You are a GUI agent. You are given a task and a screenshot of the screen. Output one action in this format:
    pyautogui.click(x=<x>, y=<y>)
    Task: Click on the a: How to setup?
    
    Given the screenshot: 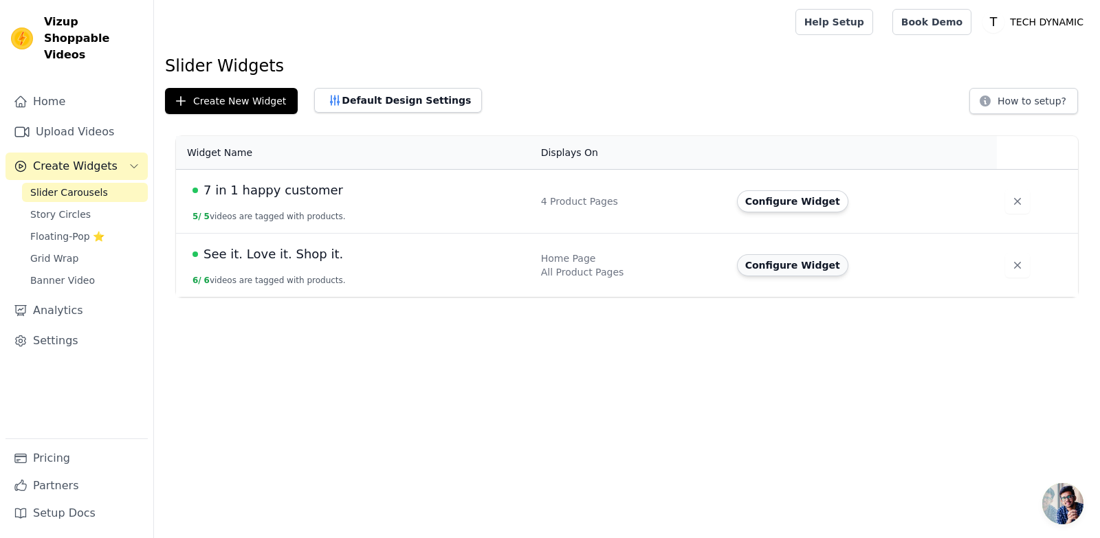 What is the action you would take?
    pyautogui.click(x=1023, y=104)
    